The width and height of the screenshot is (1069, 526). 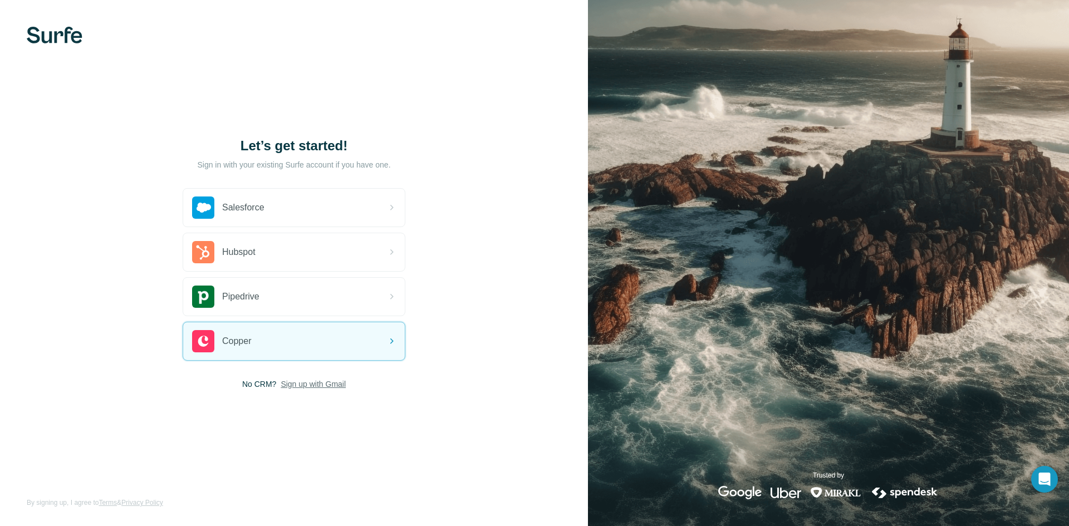 I want to click on img: uber's logo, so click(x=786, y=493).